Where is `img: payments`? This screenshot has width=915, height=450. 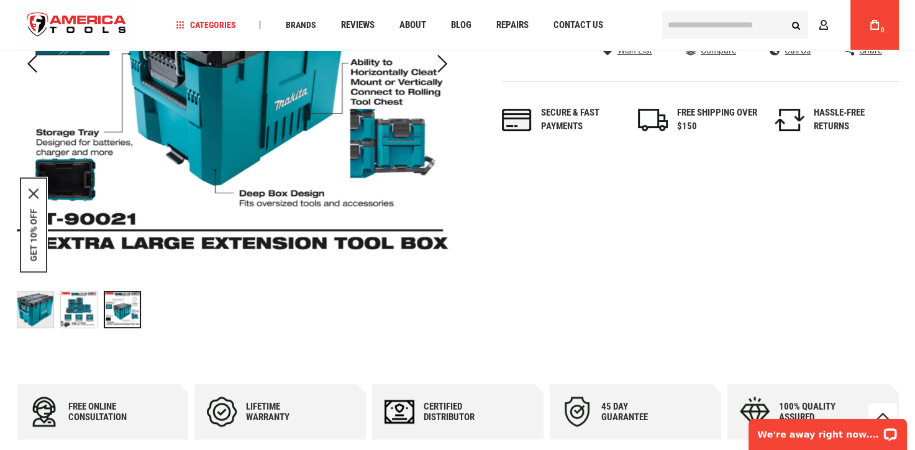 img: payments is located at coordinates (517, 120).